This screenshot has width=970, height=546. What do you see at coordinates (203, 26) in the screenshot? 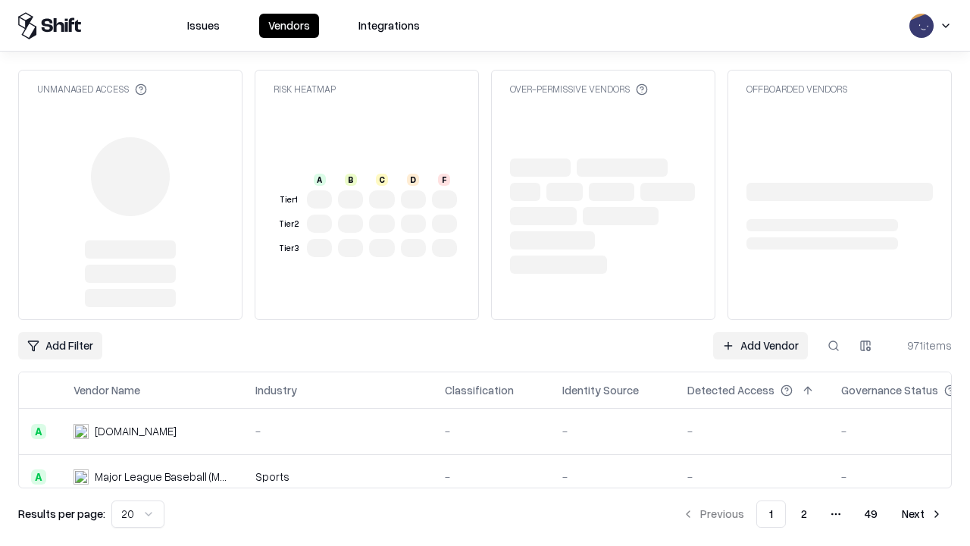
I see `button: Issues` at bounding box center [203, 26].